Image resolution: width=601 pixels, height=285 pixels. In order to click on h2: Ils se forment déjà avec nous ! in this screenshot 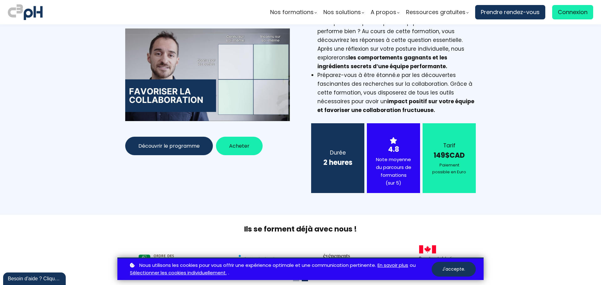, I will do `click(301, 229)`.